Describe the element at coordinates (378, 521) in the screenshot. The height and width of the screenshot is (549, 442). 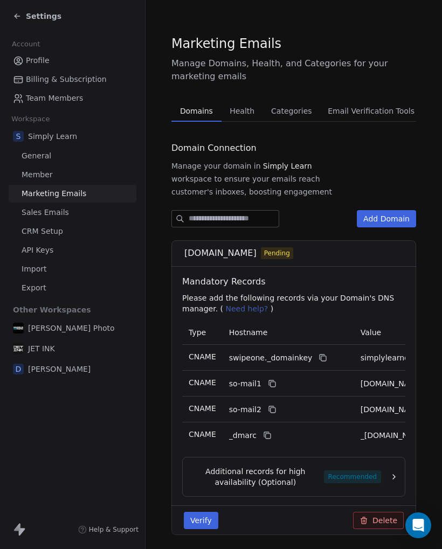
I see `button: Delete` at that location.